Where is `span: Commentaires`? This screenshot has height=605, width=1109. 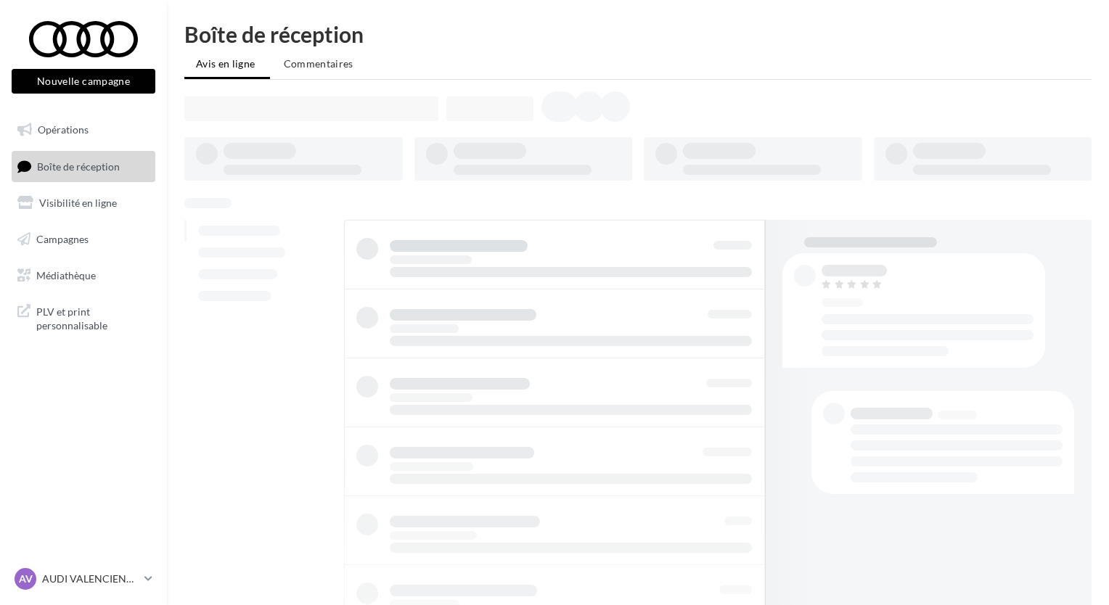 span: Commentaires is located at coordinates (319, 63).